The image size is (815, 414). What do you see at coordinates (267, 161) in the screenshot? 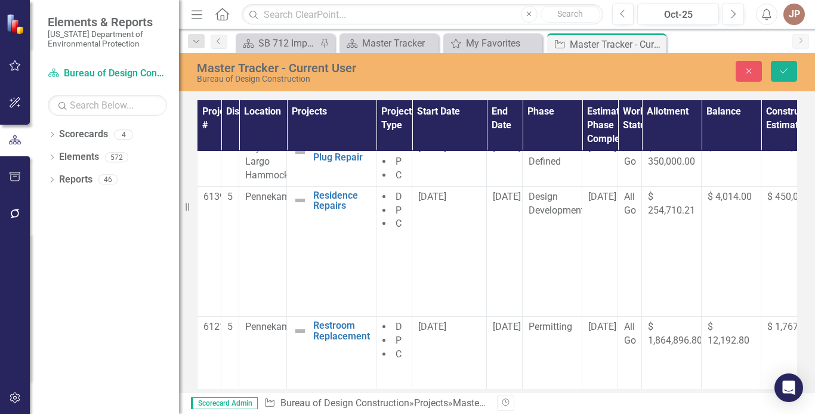
I see `span: Key Largo Hammock` at bounding box center [267, 161].